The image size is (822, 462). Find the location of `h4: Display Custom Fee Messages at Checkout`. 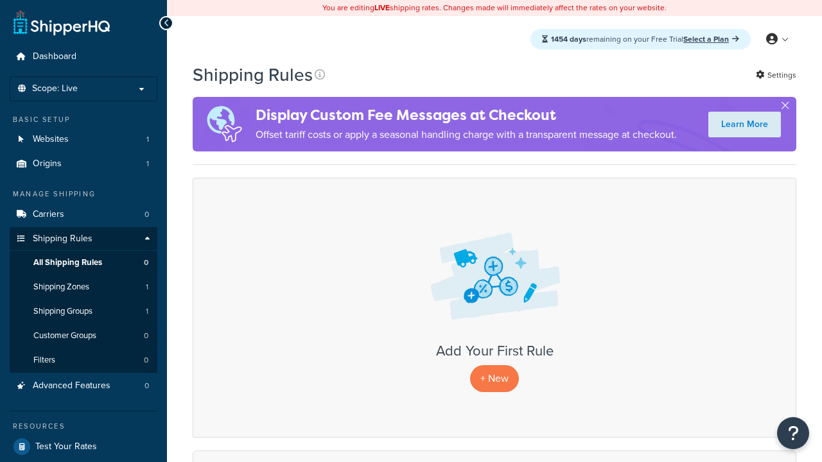

h4: Display Custom Fee Messages at Checkout is located at coordinates (466, 115).